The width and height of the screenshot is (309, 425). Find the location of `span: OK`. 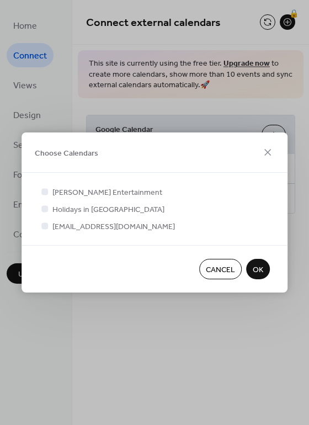

span: OK is located at coordinates (258, 270).